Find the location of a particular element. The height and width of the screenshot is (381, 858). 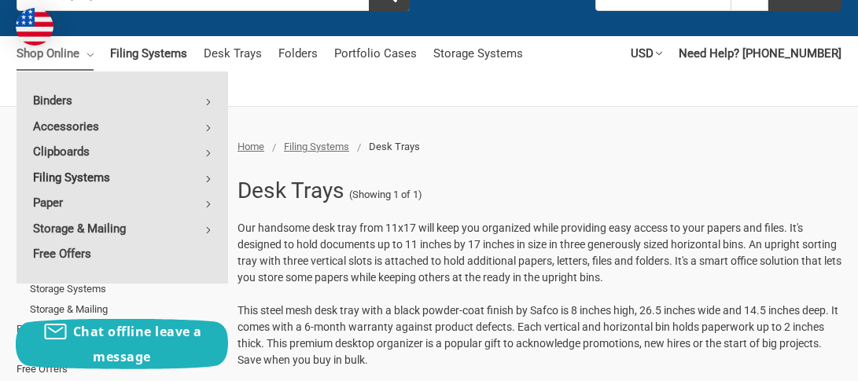

a: Shop Online is located at coordinates (55, 53).